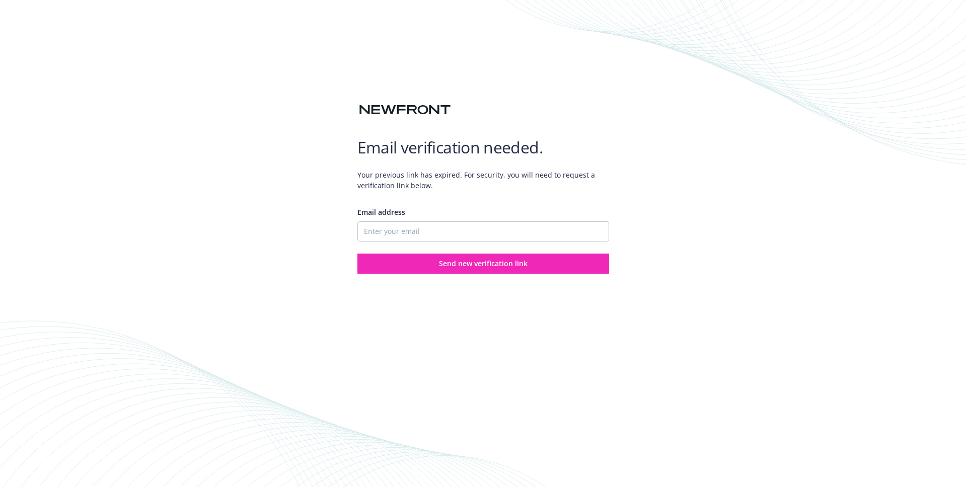 This screenshot has height=487, width=966. What do you see at coordinates (483, 180) in the screenshot?
I see `span: Your previous link has expired. For security, you will need to request a verification link below.` at bounding box center [483, 180].